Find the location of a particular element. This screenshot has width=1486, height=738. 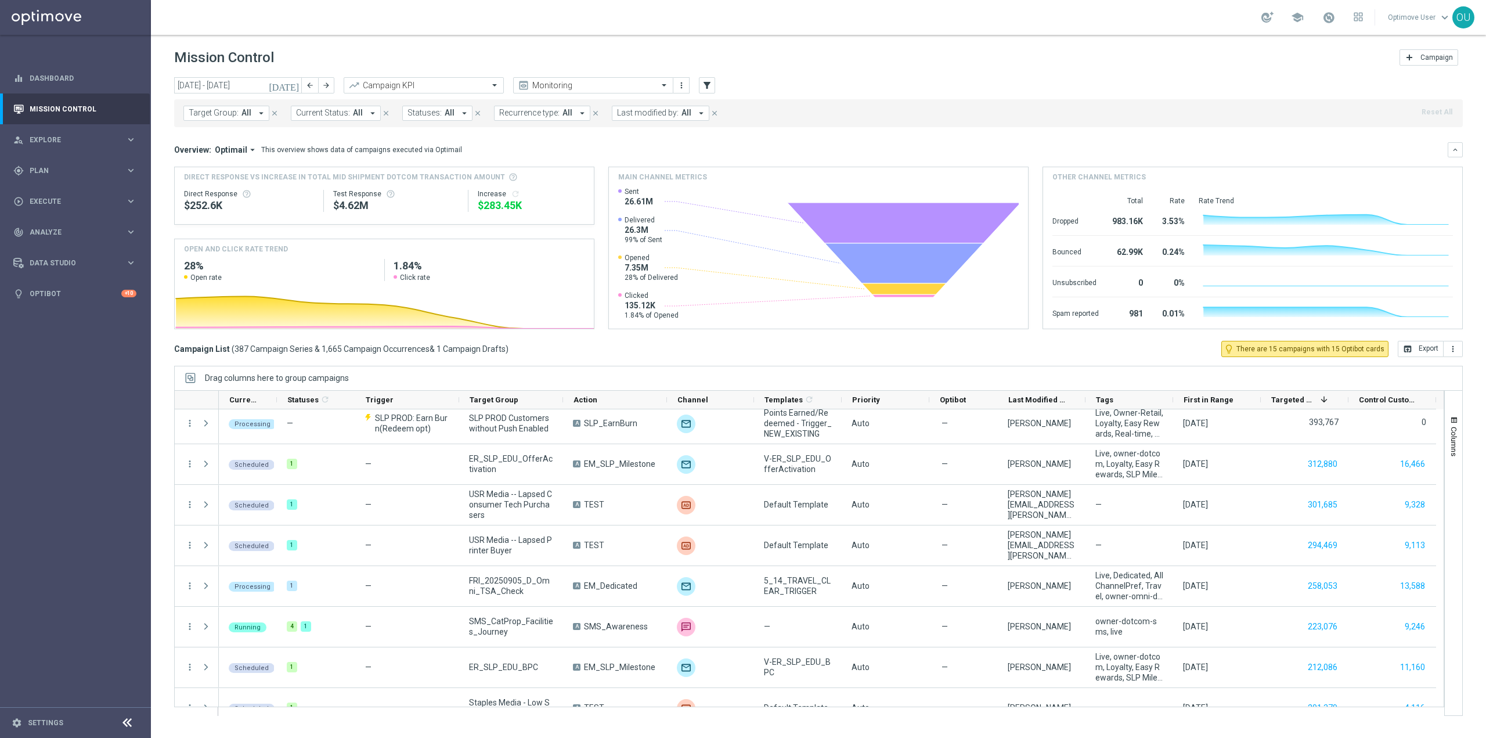

span: Analyze is located at coordinates (77, 232).